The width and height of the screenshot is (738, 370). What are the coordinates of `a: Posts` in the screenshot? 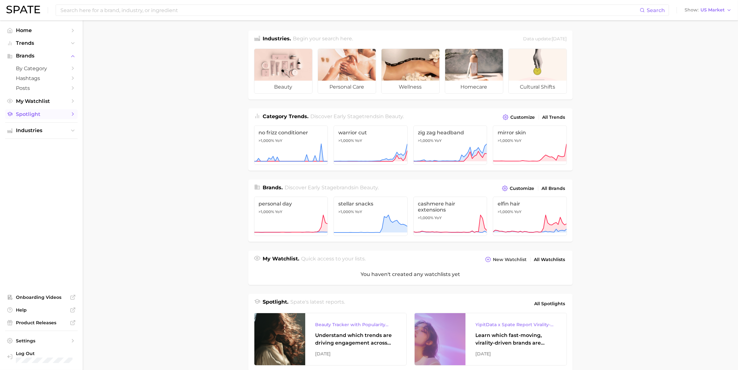 It's located at (41, 88).